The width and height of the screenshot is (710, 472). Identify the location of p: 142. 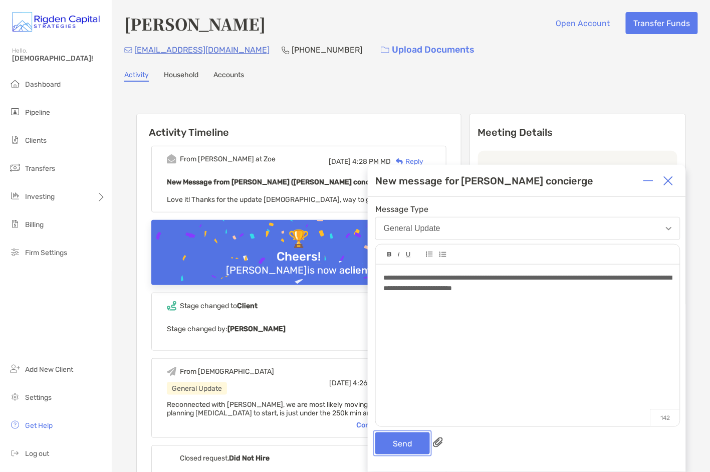
(665, 418).